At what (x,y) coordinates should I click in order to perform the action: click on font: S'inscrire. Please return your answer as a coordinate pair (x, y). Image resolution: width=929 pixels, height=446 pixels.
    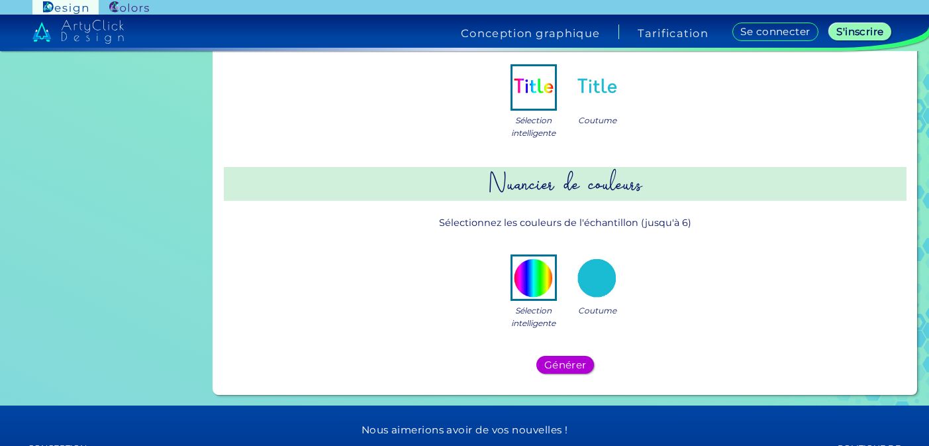
    Looking at the image, I should click on (860, 31).